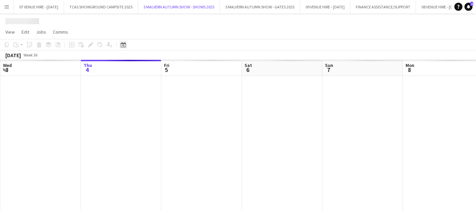 The height and width of the screenshot is (222, 476). Describe the element at coordinates (409, 70) in the screenshot. I see `span: 8` at that location.